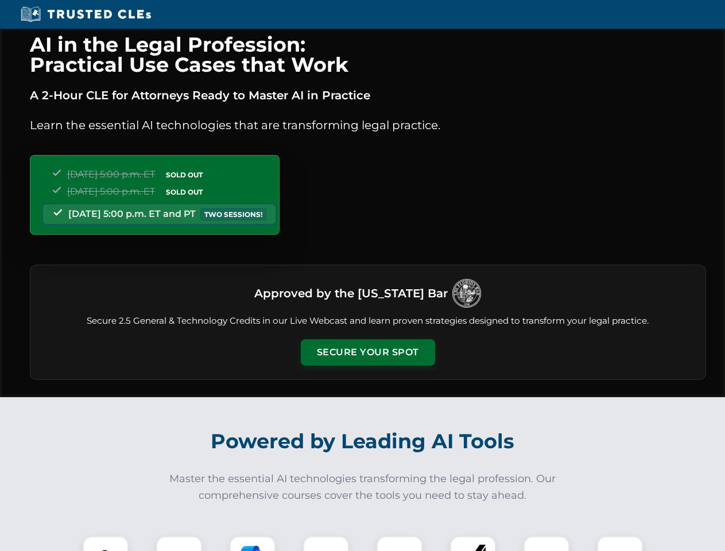  I want to click on img: Logo, so click(467, 293).